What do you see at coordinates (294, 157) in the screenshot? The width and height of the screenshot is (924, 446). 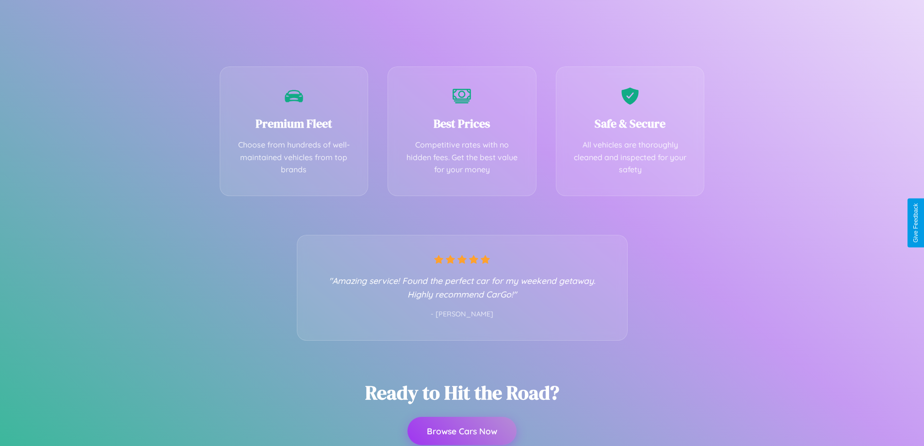 I see `p: Choose from hundreds of well-maintained vehicles from top brands` at bounding box center [294, 157].